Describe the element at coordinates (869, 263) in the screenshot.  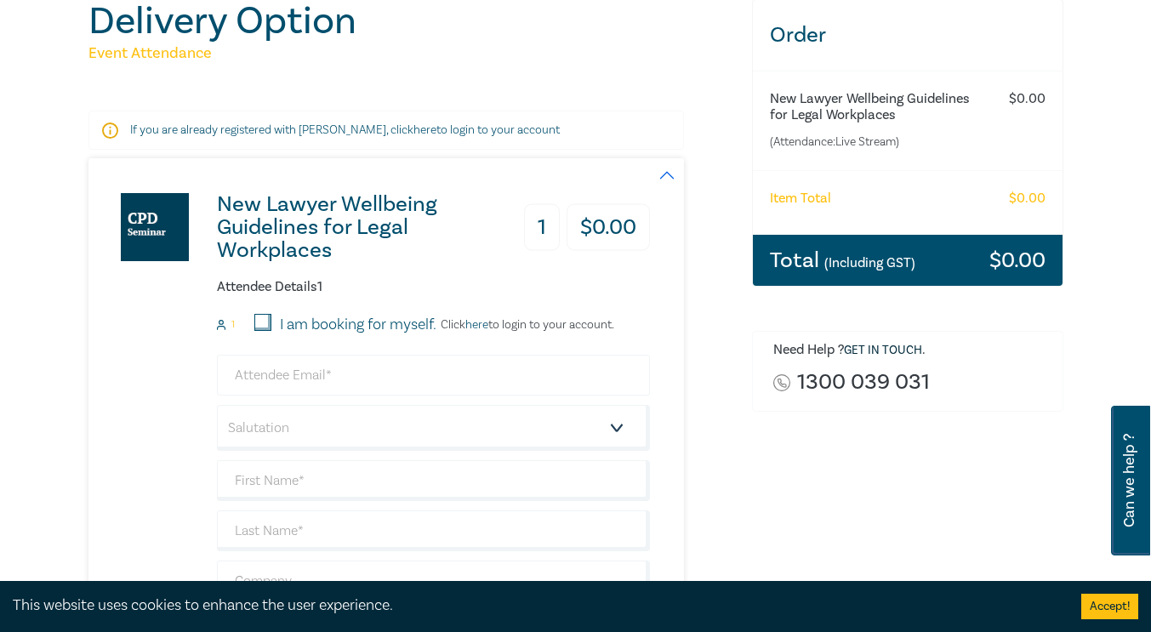
I see `small: (Including GST)` at that location.